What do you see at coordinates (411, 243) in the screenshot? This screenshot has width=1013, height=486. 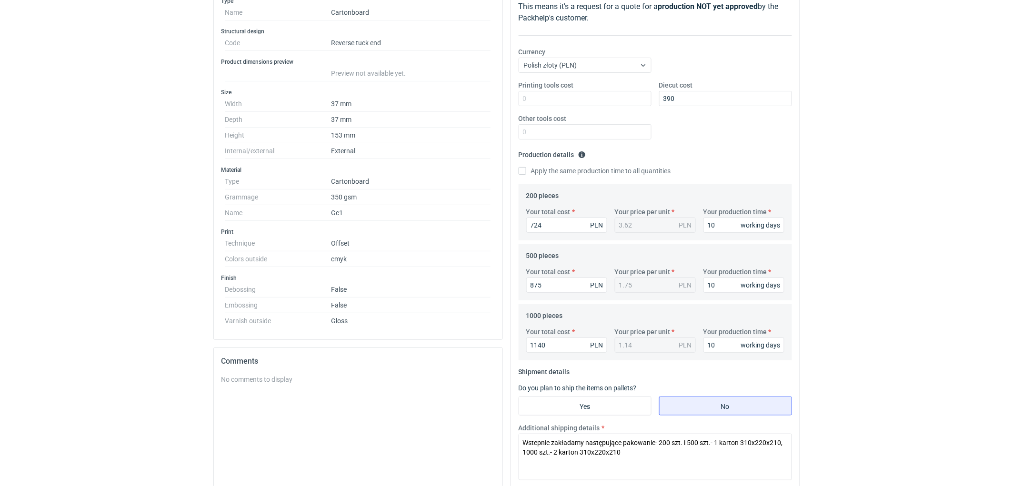 I see `dd: Offset` at bounding box center [411, 243].